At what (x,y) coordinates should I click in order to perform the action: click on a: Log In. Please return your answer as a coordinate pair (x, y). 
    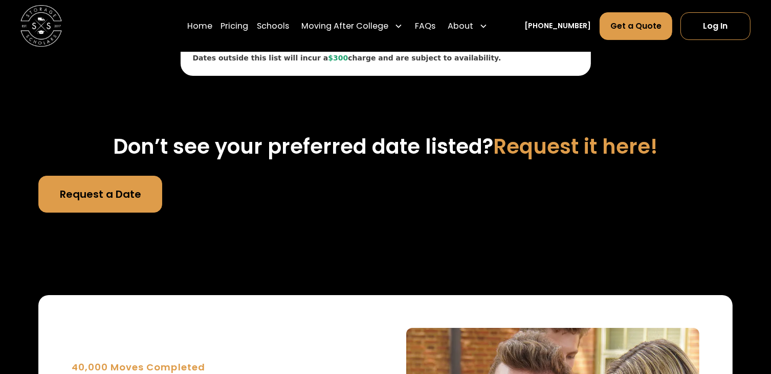
    Looking at the image, I should click on (715, 26).